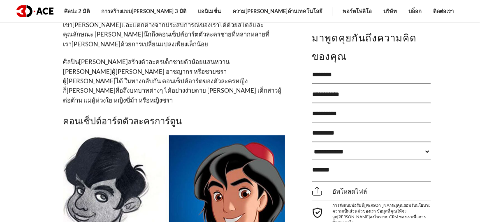  What do you see at coordinates (415, 11) in the screenshot?
I see `font: บล็อก` at bounding box center [415, 11].